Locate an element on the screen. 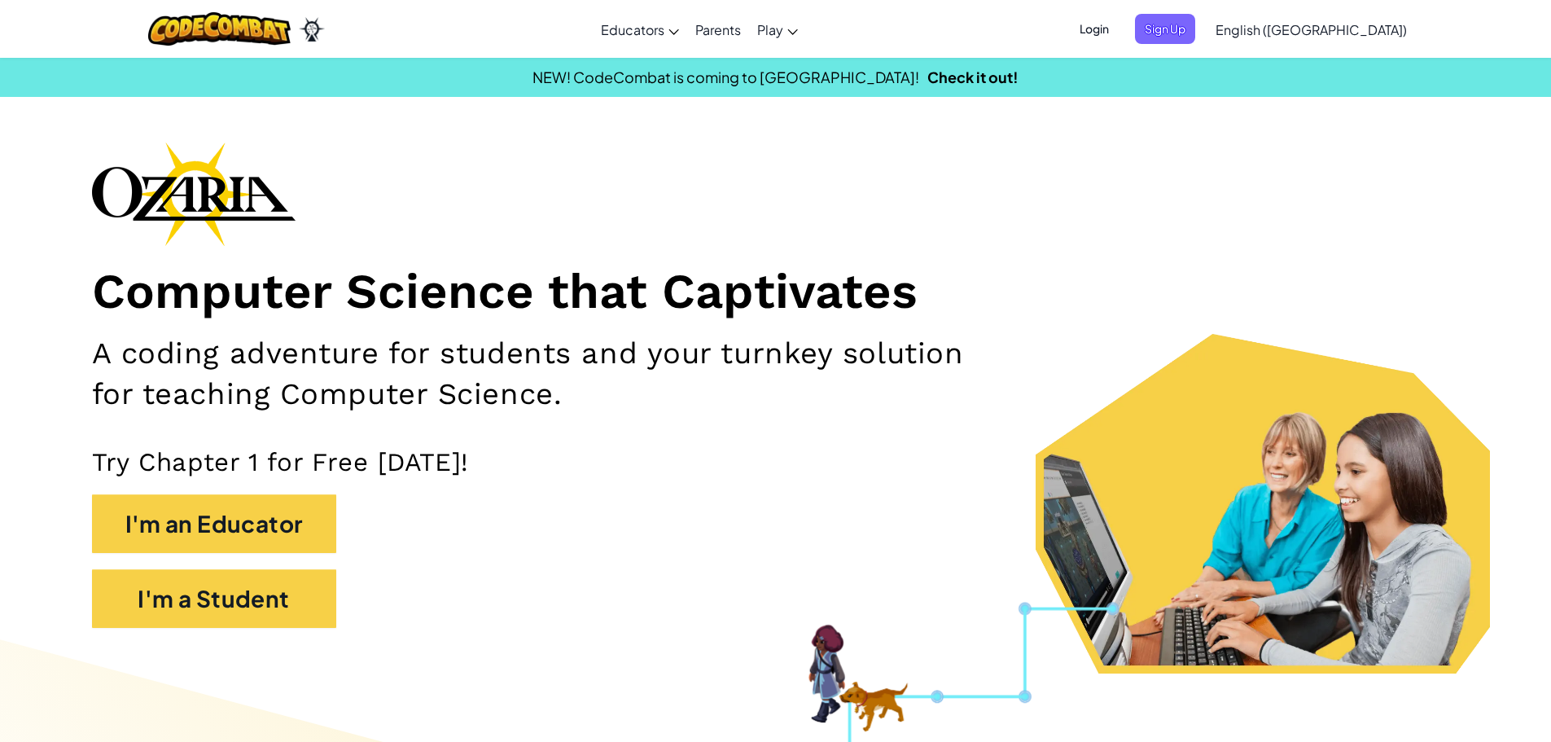 The image size is (1551, 742). h1: Computer Science that Captivates is located at coordinates (776, 291).